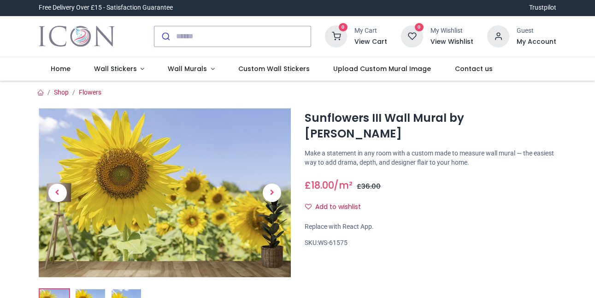  I want to click on button: Add to wishlistAdd to wishlist, so click(336, 207).